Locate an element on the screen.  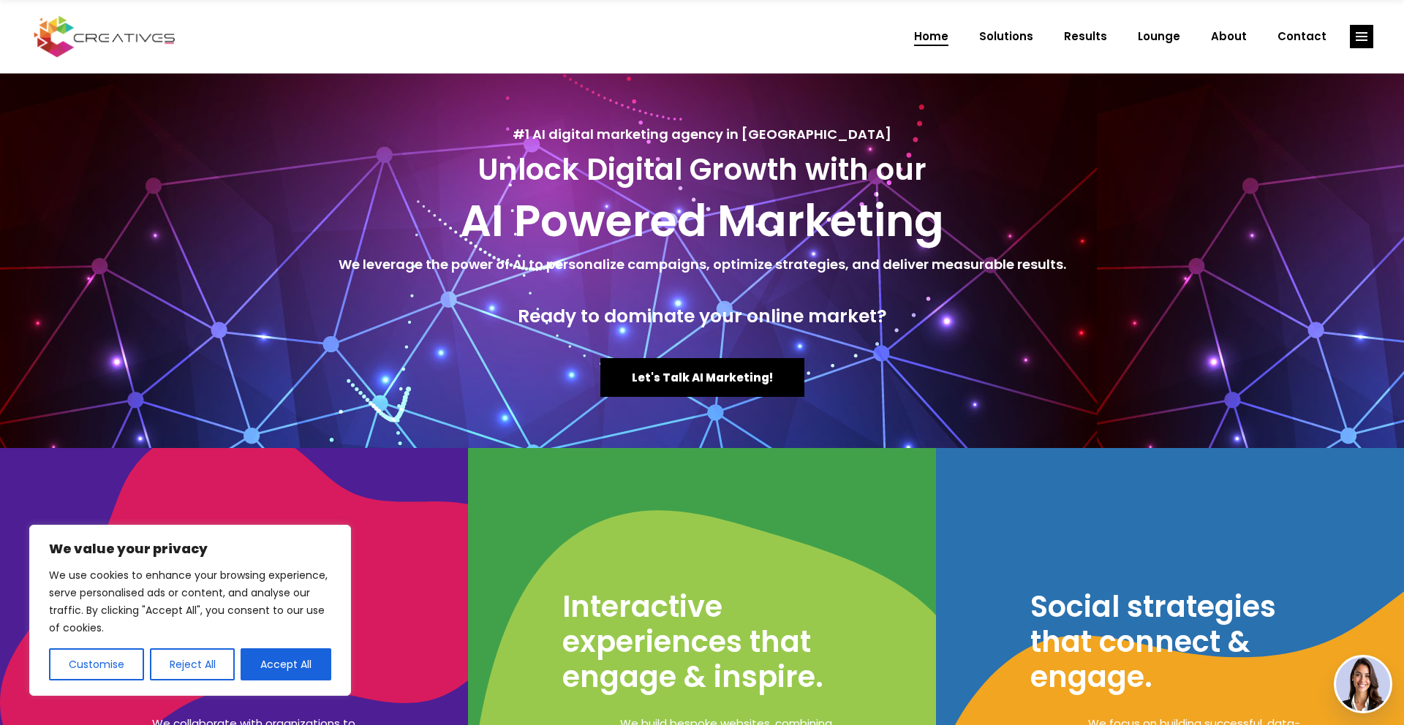
a: Let's Talk AI Marketing! is located at coordinates (702, 377).